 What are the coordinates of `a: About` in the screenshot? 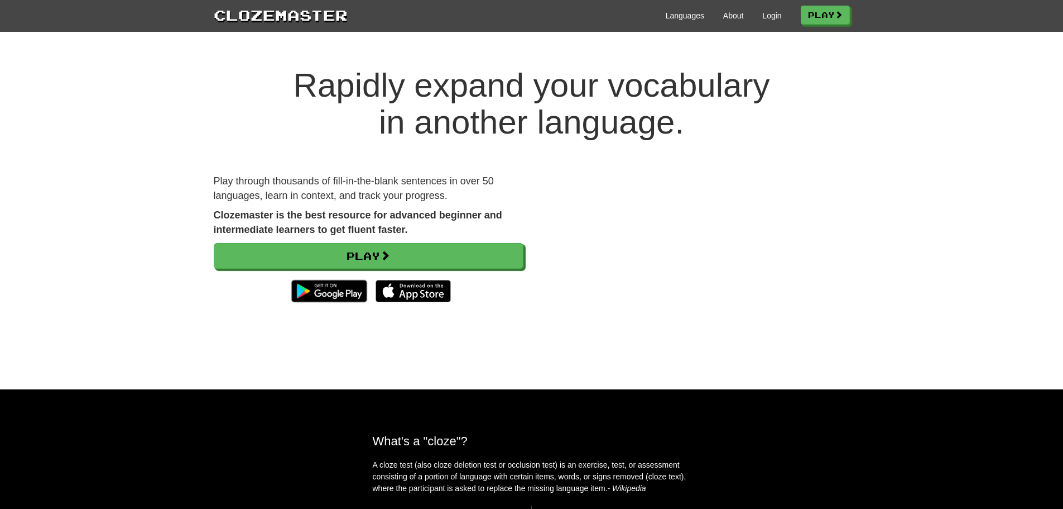 It's located at (734, 16).